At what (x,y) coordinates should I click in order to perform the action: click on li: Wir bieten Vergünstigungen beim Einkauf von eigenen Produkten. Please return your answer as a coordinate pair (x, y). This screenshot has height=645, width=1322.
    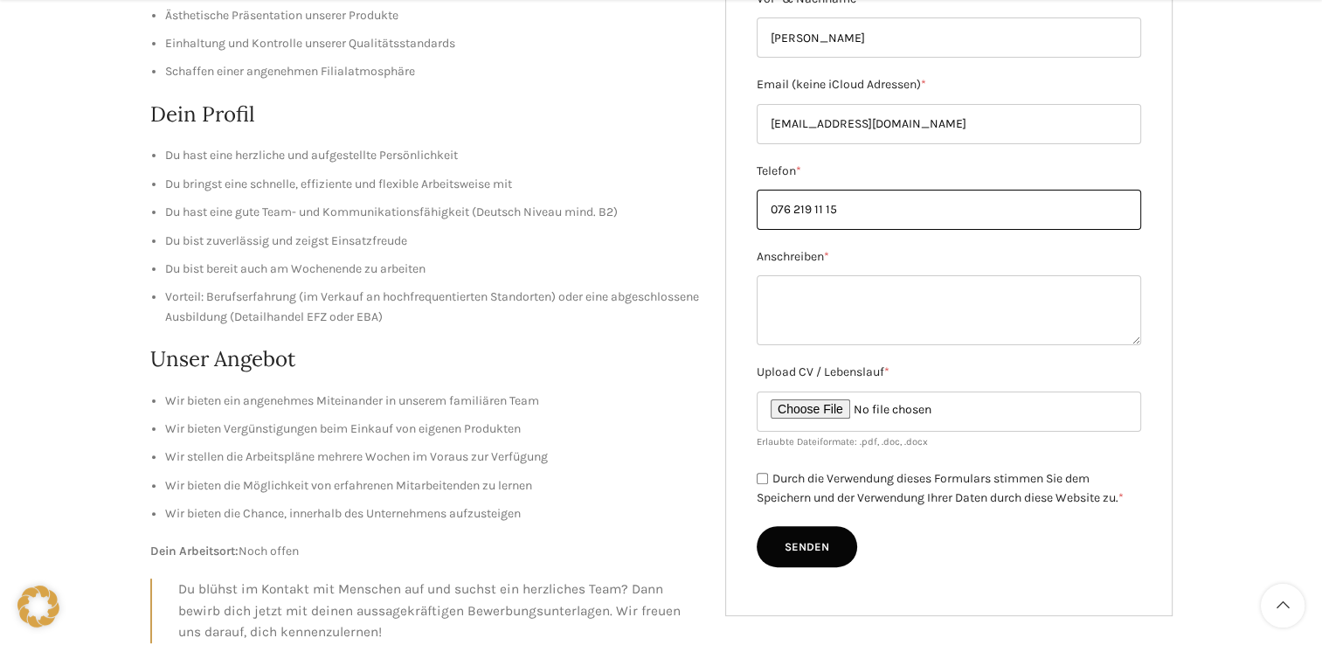
    Looking at the image, I should click on (433, 429).